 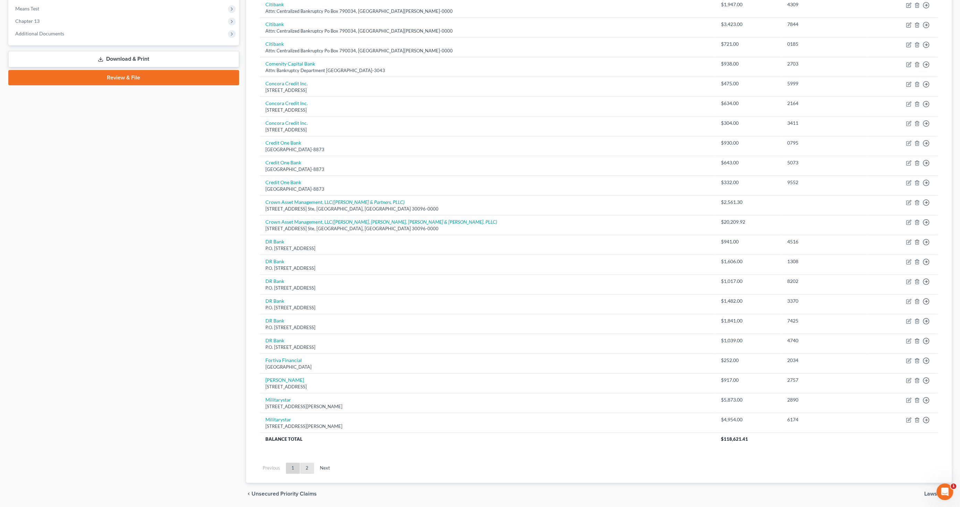 I want to click on div: 0185, so click(x=825, y=44).